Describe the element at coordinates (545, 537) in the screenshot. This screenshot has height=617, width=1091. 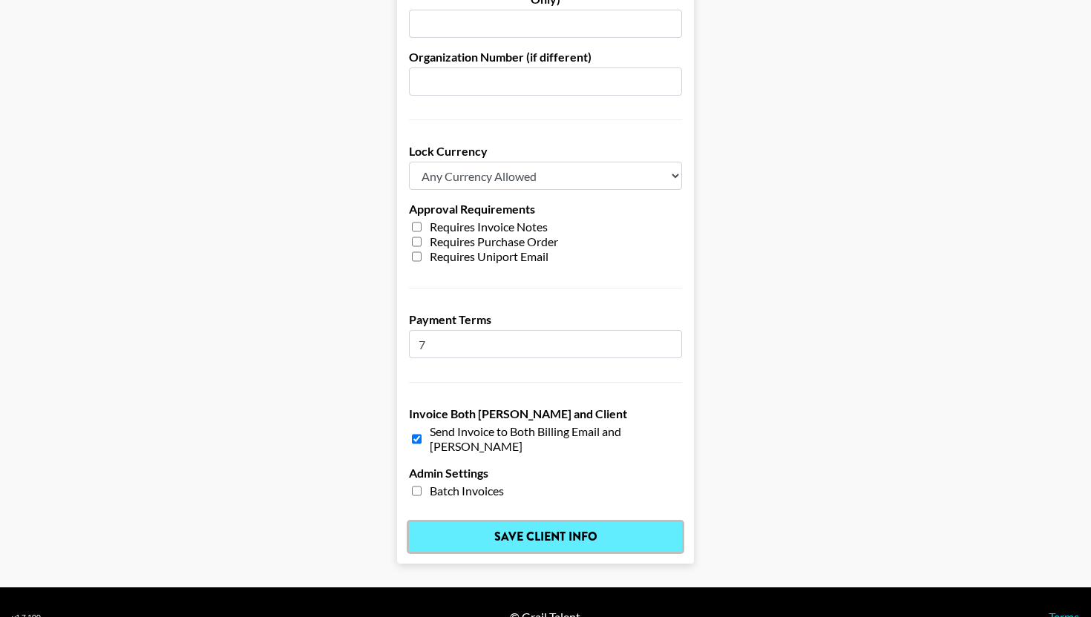
I see `input: Save Client Info` at that location.